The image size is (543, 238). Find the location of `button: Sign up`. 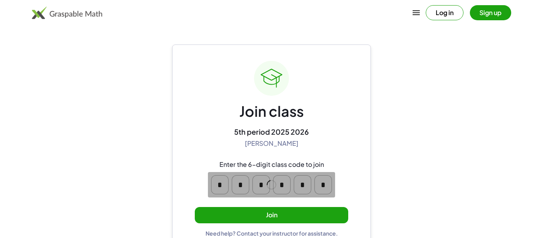

button: Sign up is located at coordinates (490, 13).